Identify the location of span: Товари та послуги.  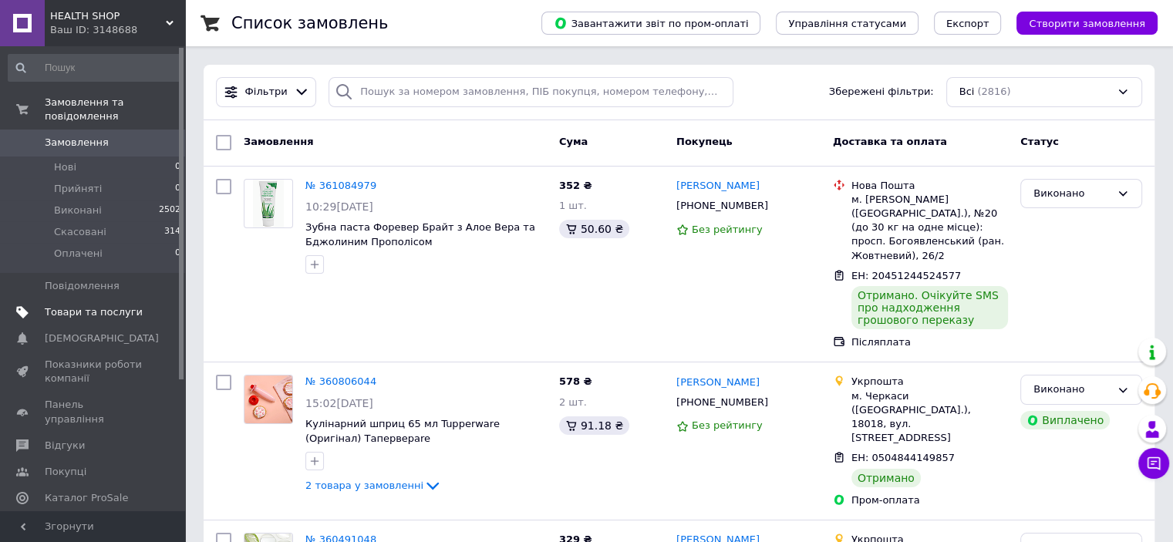
(93, 312).